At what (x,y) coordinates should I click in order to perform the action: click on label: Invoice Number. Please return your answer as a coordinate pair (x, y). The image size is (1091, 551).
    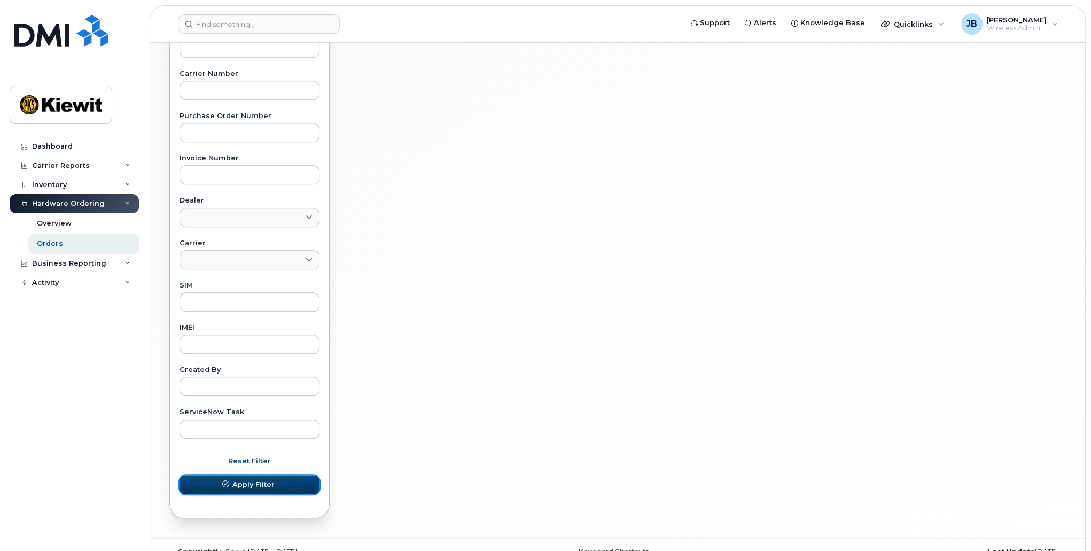
    Looking at the image, I should click on (250, 158).